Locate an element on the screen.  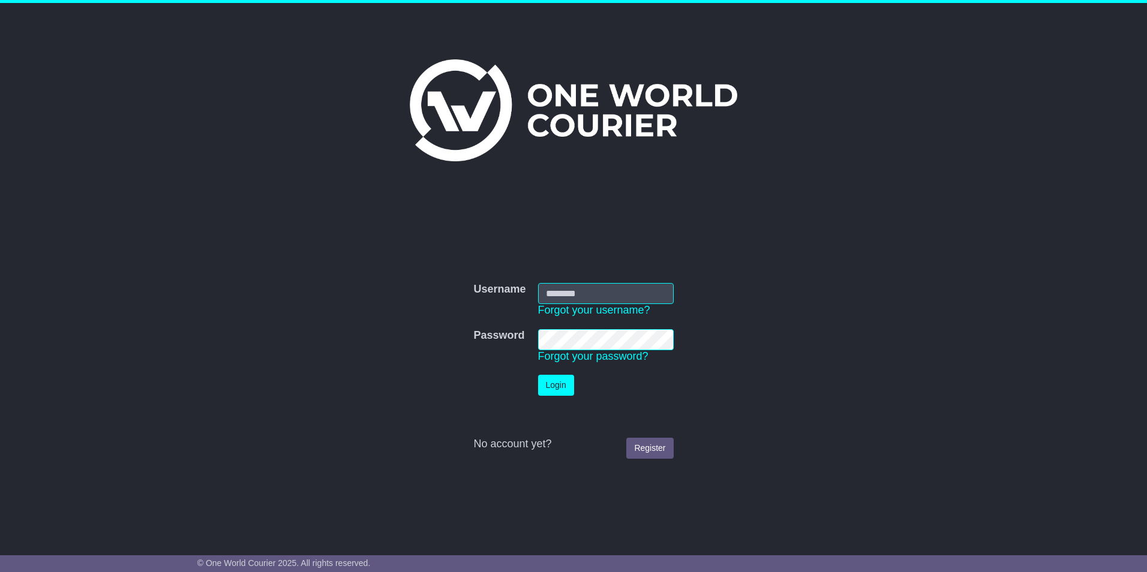
a: Forgot your password? is located at coordinates (593, 356).